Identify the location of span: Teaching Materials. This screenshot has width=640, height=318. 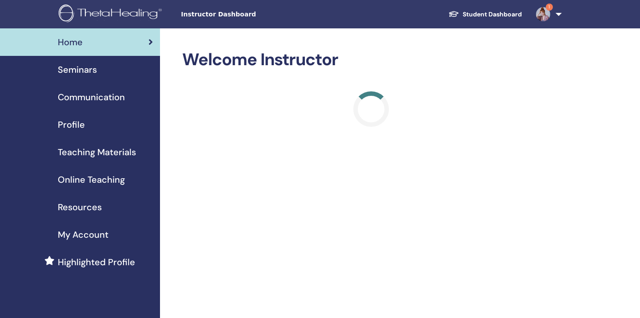
(97, 152).